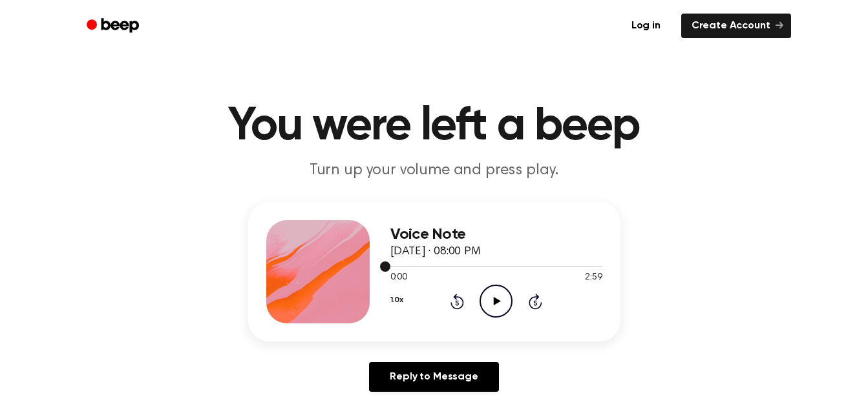  What do you see at coordinates (397, 300) in the screenshot?
I see `button: 1.0x` at bounding box center [397, 300].